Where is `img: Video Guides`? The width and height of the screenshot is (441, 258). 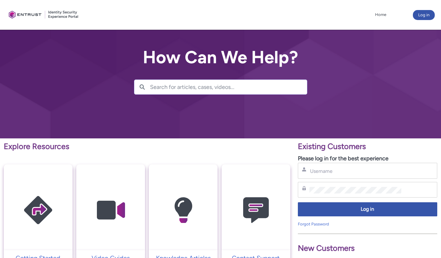 img: Video Guides is located at coordinates (111, 210).